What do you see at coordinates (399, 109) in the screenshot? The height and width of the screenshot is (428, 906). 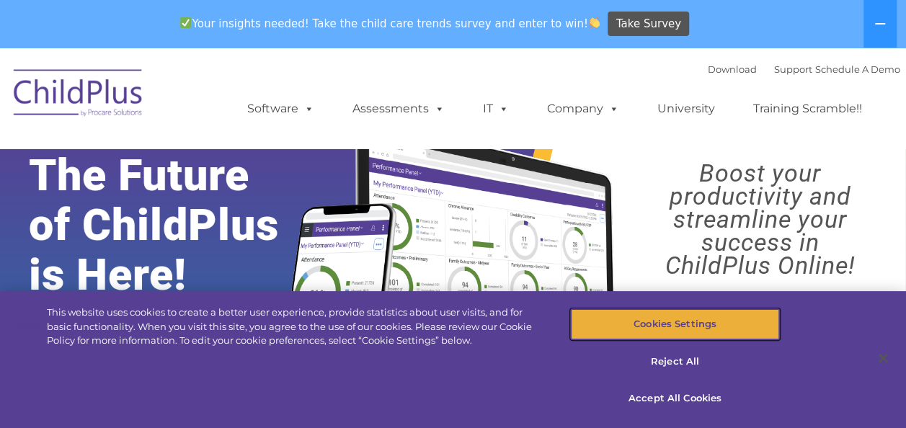 I see `a: Assessments` at bounding box center [399, 109].